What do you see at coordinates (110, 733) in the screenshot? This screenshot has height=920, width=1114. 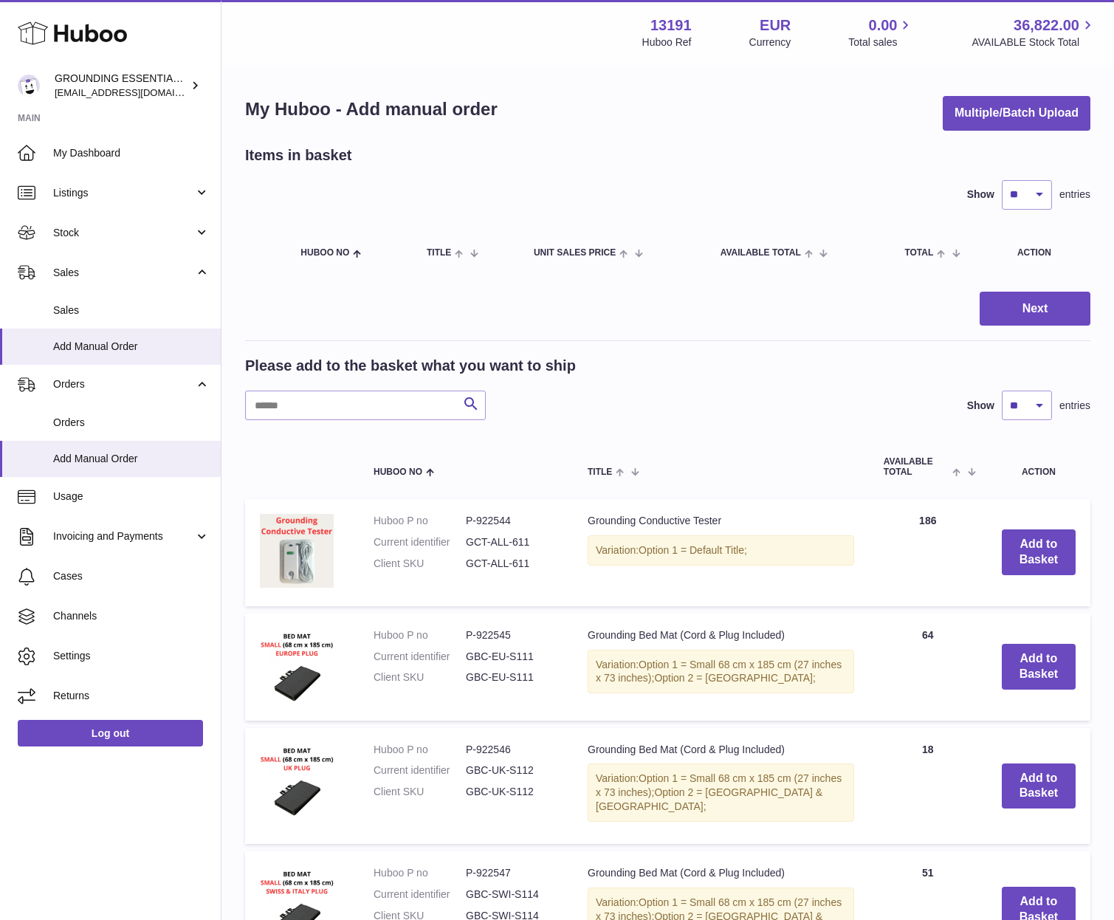 I see `a: Log out` at bounding box center [110, 733].